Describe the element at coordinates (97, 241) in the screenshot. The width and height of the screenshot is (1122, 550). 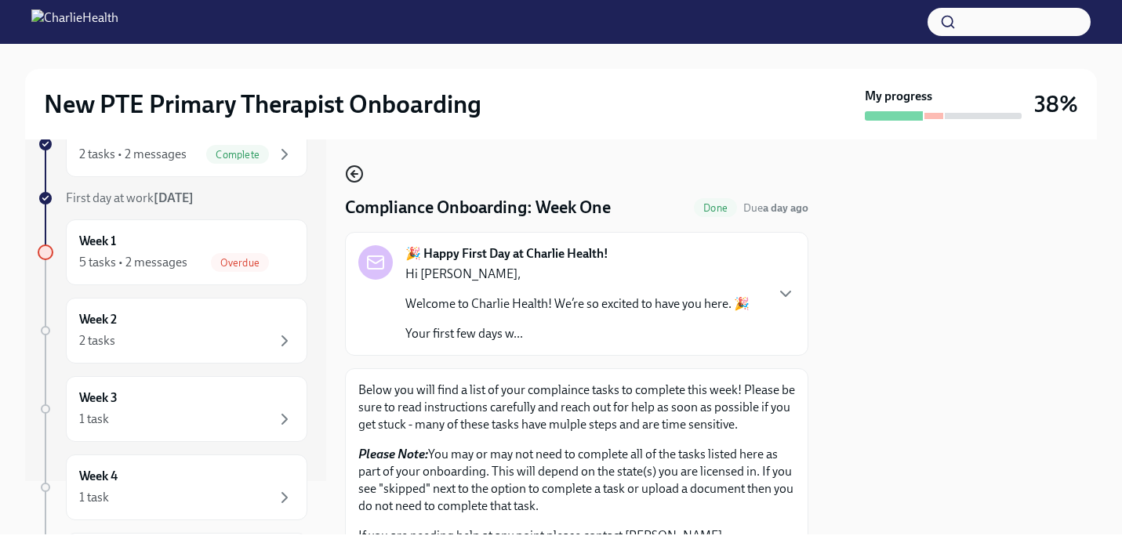
I see `h6: Week 1` at that location.